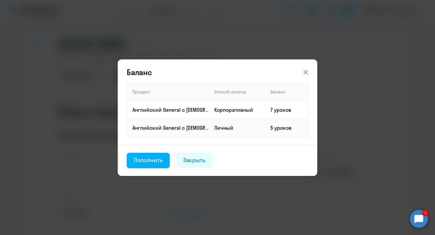 The image size is (435, 235). What do you see at coordinates (237, 110) in the screenshot?
I see `td: Корпоративный` at bounding box center [237, 110].